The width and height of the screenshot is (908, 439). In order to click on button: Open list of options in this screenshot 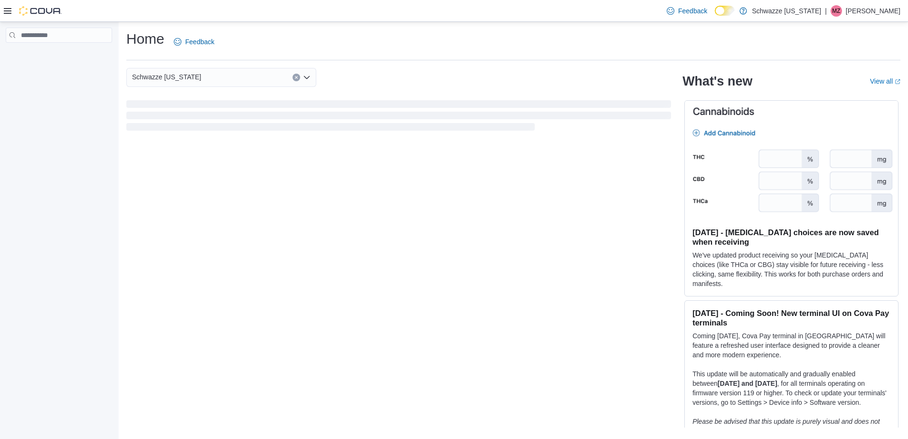, I will do `click(307, 77)`.